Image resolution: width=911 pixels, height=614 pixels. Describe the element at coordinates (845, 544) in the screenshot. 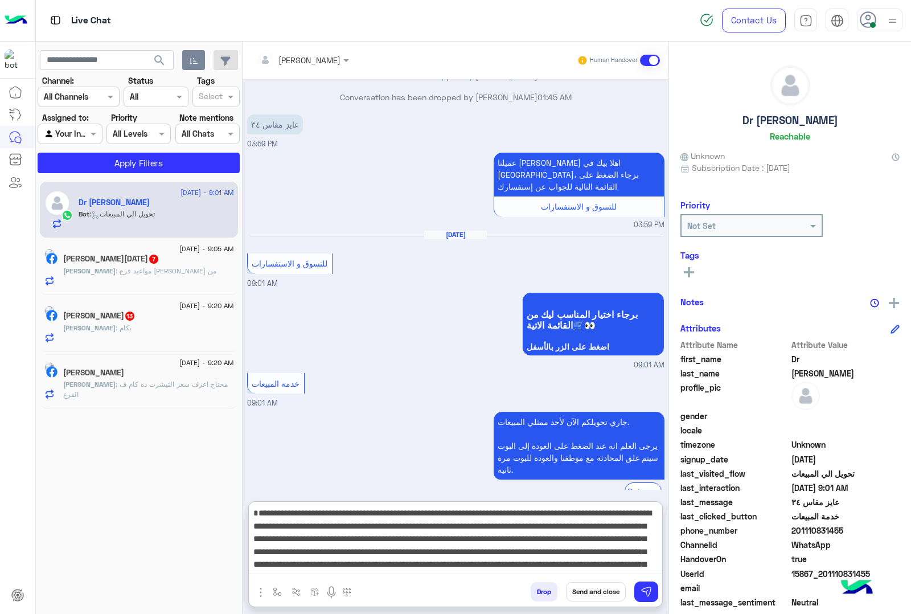

I see `span: 2` at that location.